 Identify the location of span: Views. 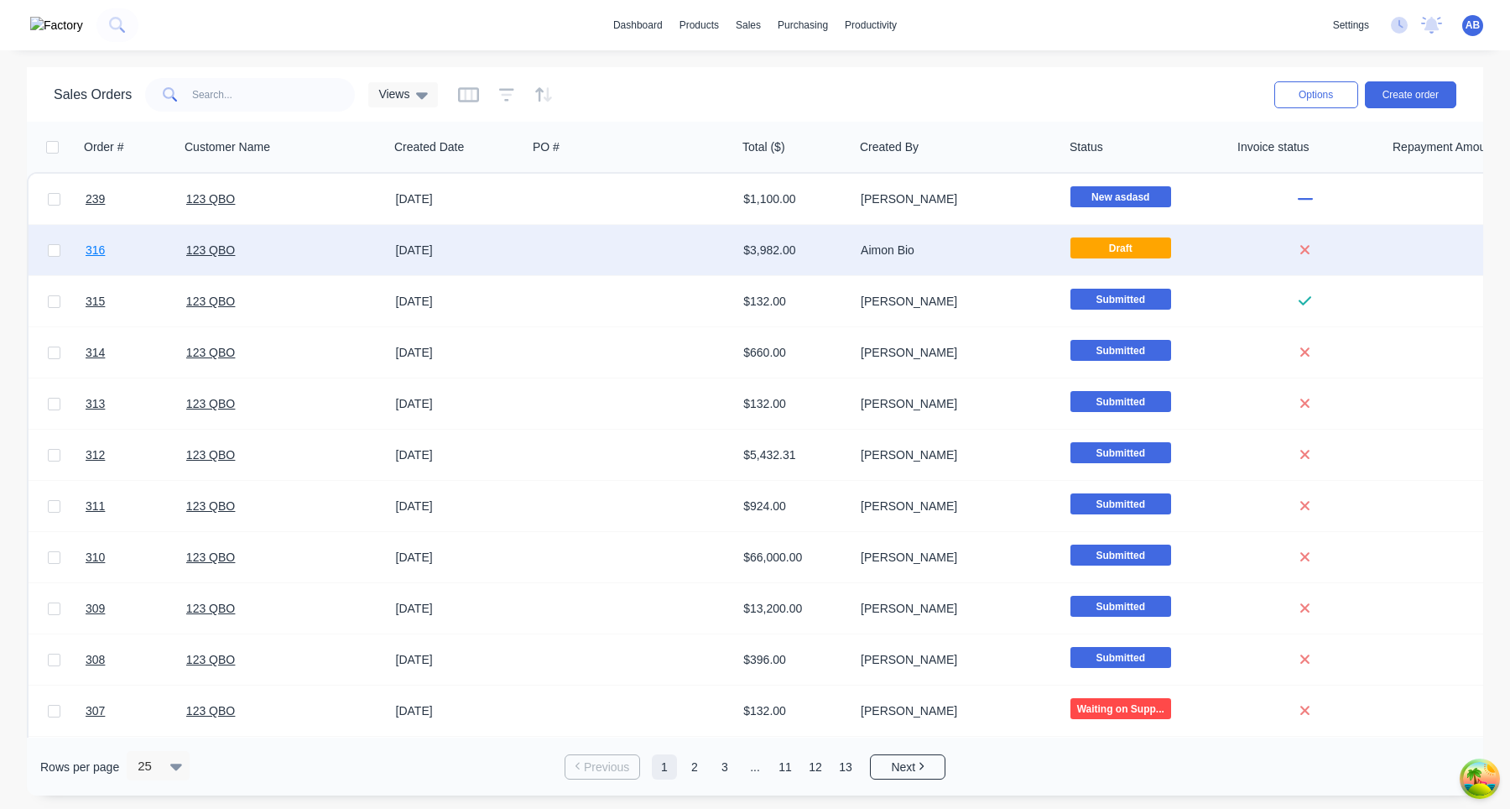
(393, 94).